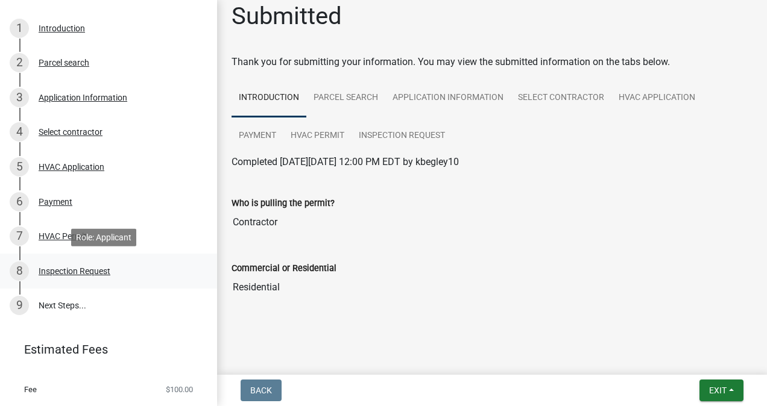 Image resolution: width=767 pixels, height=406 pixels. I want to click on a: Select contractor, so click(560, 98).